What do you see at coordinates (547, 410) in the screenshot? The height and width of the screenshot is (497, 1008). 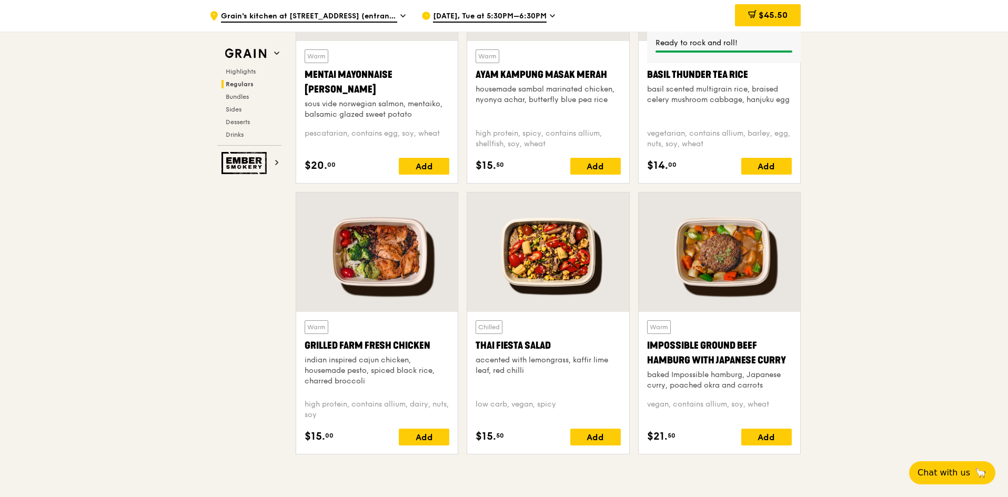 I see `div: low carb, vegan, spicy` at bounding box center [547, 410].